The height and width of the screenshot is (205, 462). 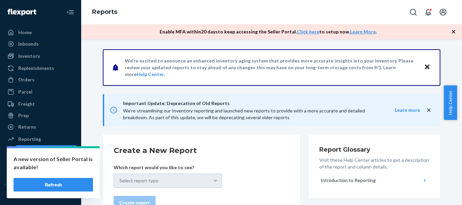 What do you see at coordinates (451, 103) in the screenshot?
I see `button: Help Center` at bounding box center [451, 103].